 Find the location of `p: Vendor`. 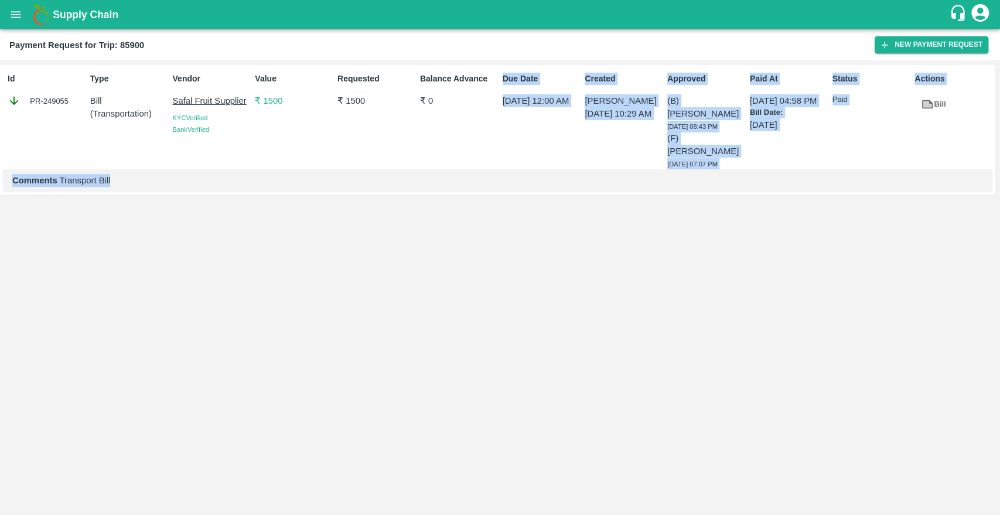

p: Vendor is located at coordinates (212, 79).